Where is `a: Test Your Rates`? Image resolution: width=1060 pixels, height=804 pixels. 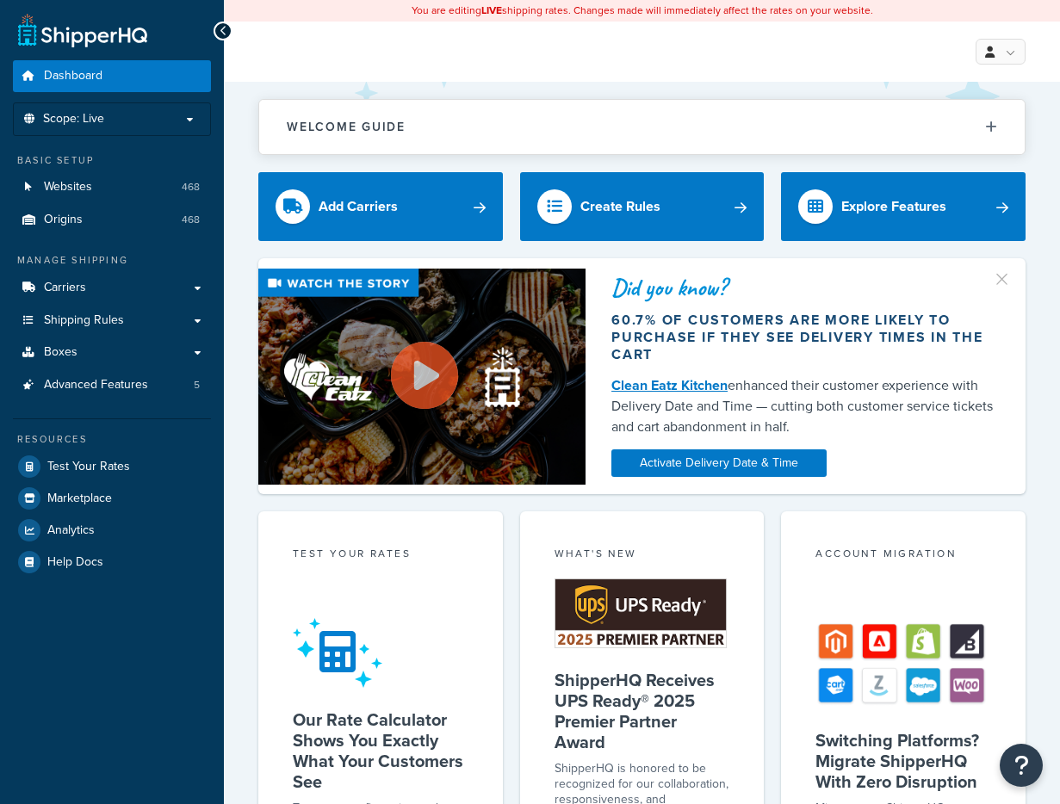 a: Test Your Rates is located at coordinates (112, 467).